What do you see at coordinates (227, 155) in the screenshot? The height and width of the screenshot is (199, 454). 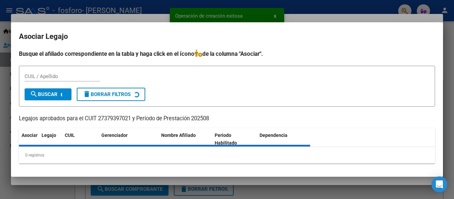 I see `div: 0 registros` at bounding box center [227, 155].